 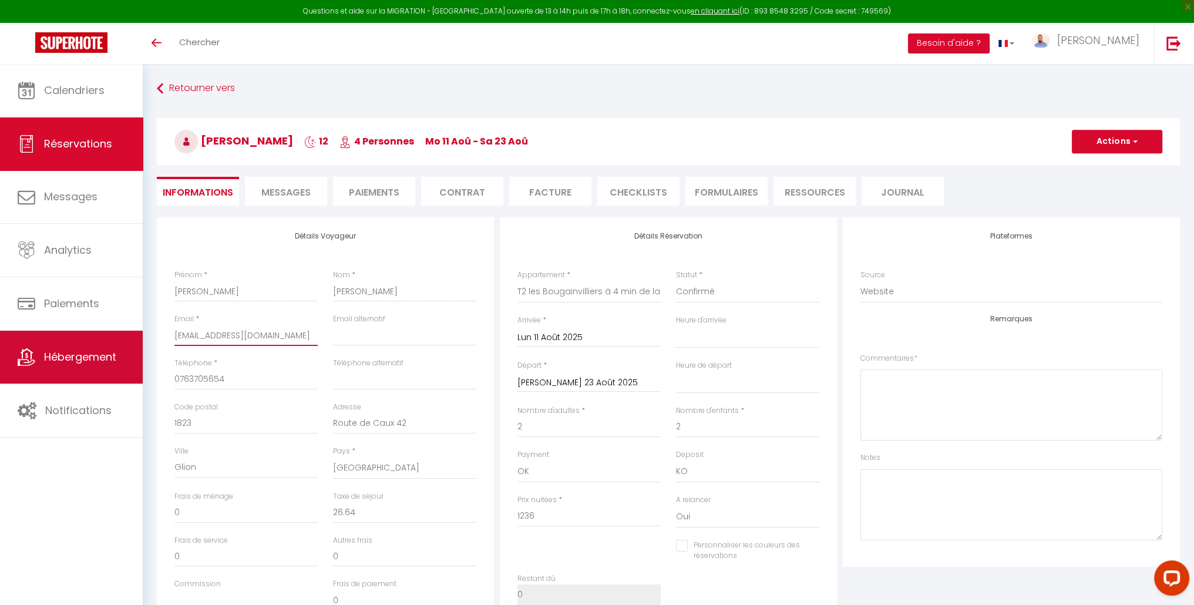 What do you see at coordinates (693, 500) in the screenshot?
I see `label: A relancer` at bounding box center [693, 500].